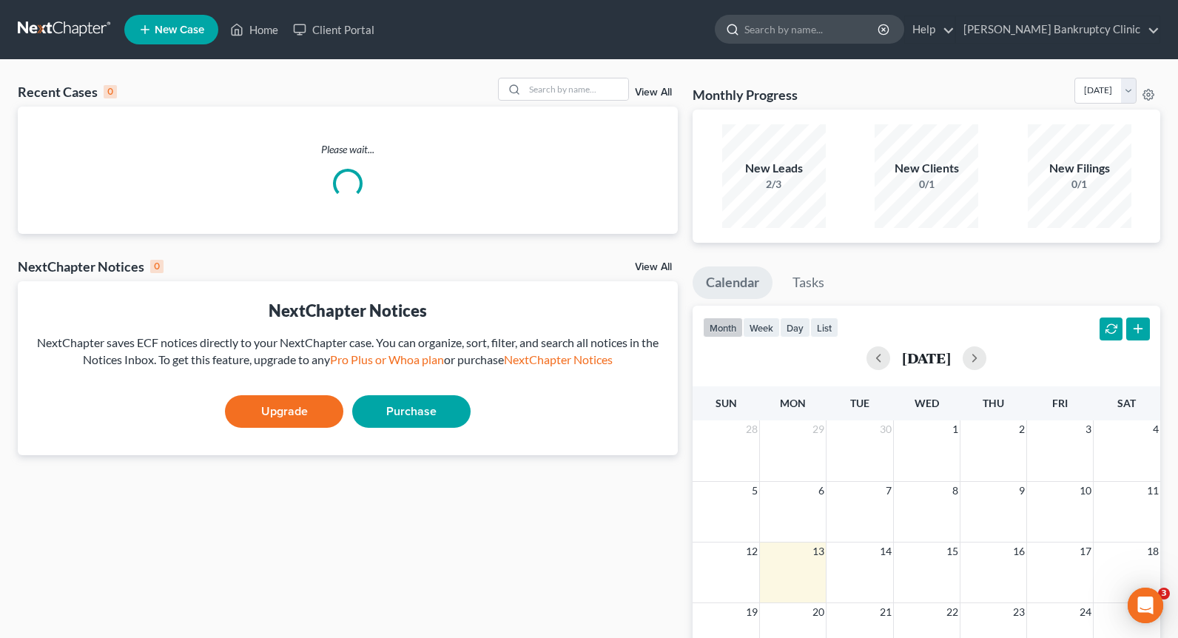 The height and width of the screenshot is (638, 1178). What do you see at coordinates (1146, 605) in the screenshot?
I see `div: Open Intercom Messenger` at bounding box center [1146, 605].